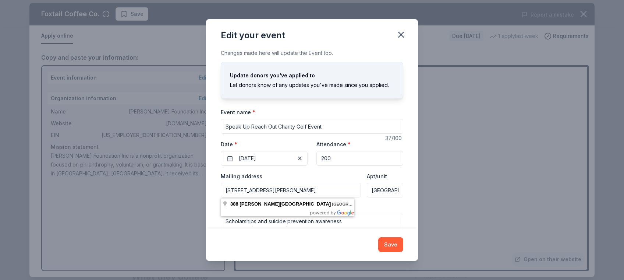  What do you see at coordinates (391, 244) in the screenshot?
I see `button: Save` at bounding box center [391, 244].